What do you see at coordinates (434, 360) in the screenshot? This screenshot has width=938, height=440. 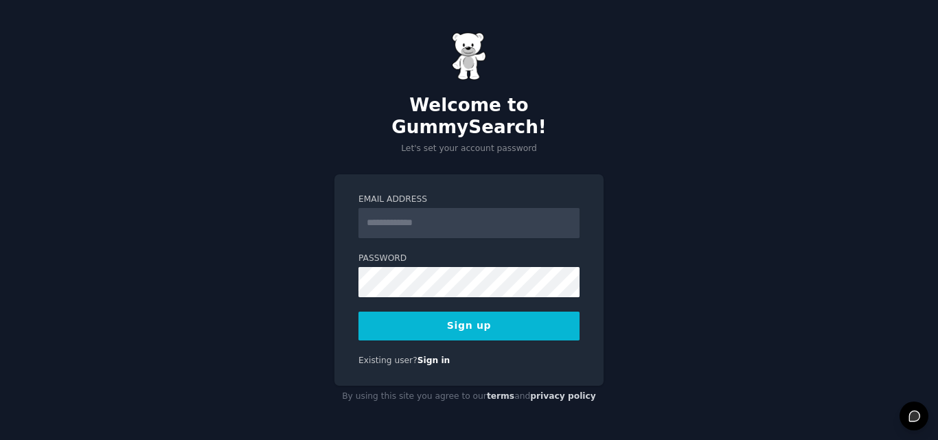 I see `a: Sign in` at bounding box center [434, 360].